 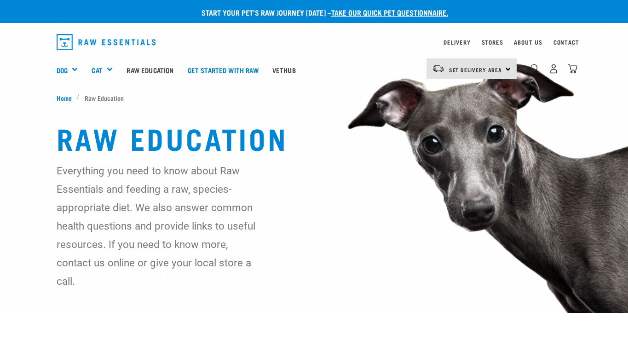 What do you see at coordinates (64, 98) in the screenshot?
I see `span: Home` at bounding box center [64, 98].